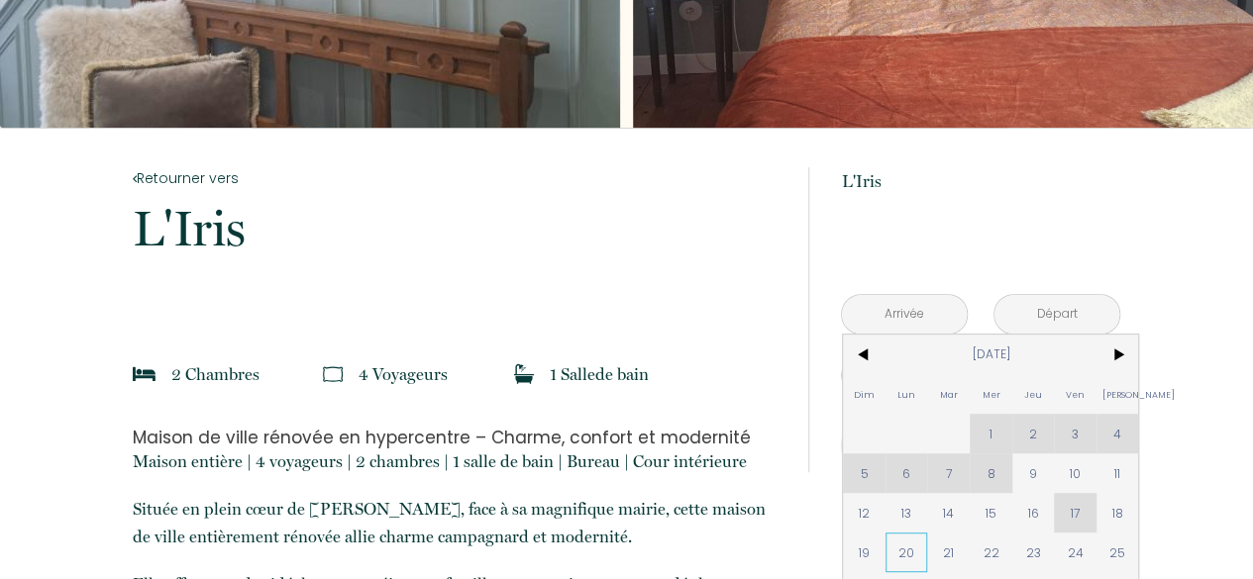 The height and width of the screenshot is (579, 1253). What do you see at coordinates (991, 394) in the screenshot?
I see `span: Mer` at bounding box center [991, 394].